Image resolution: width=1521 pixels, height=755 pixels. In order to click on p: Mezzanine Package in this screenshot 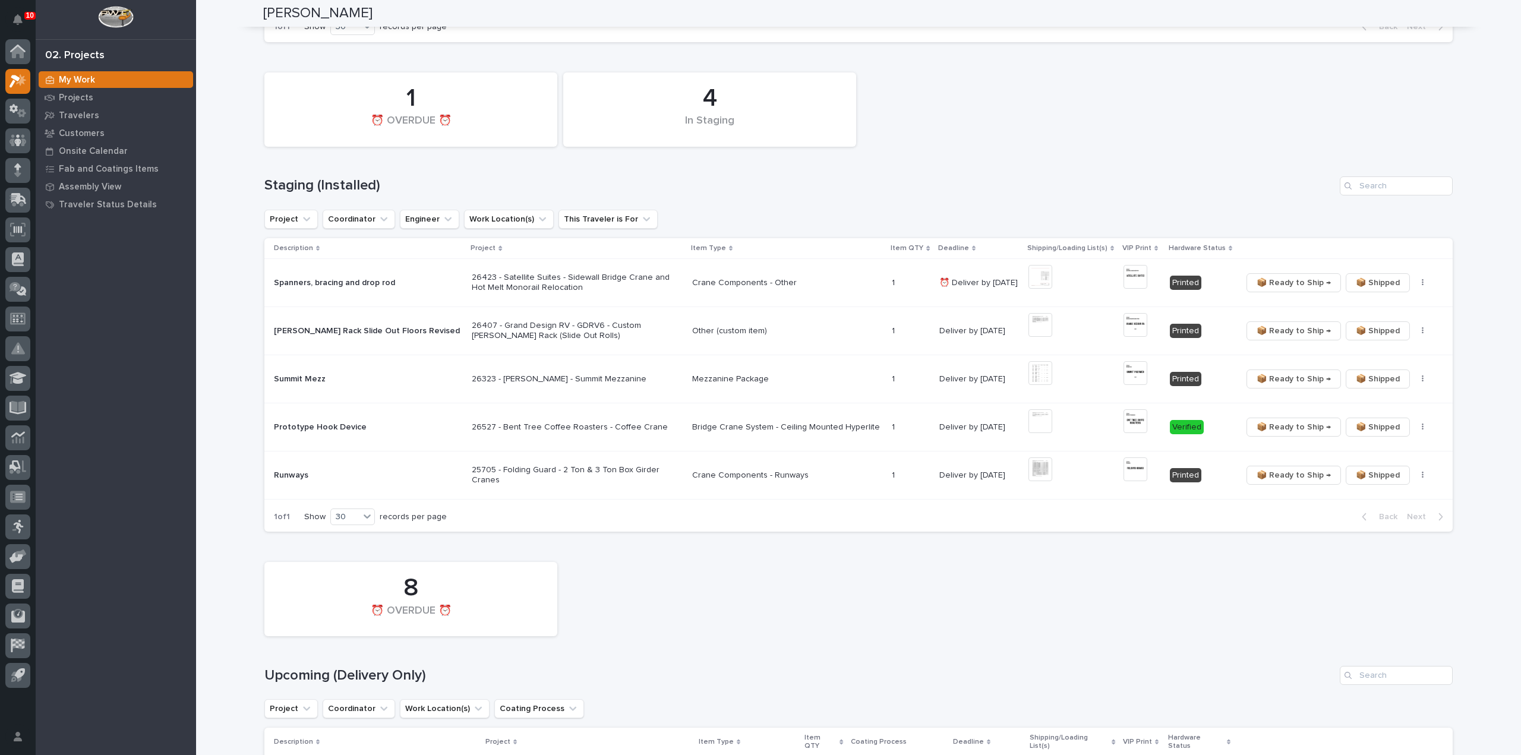, I will do `click(787, 379)`.